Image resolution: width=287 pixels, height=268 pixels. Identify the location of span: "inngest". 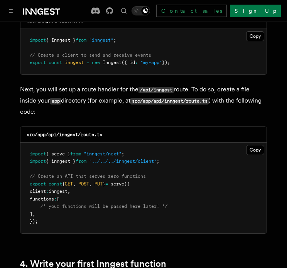
(101, 40).